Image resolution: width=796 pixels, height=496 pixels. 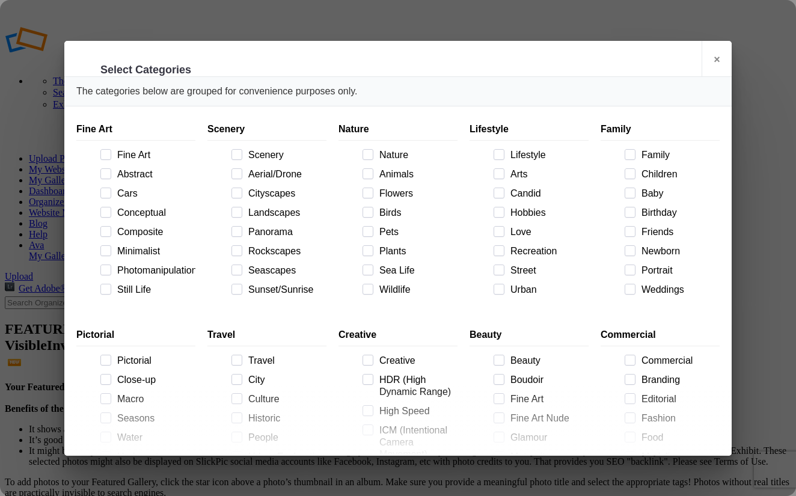 What do you see at coordinates (547, 457) in the screenshot?
I see `span: Maternity` at bounding box center [547, 457].